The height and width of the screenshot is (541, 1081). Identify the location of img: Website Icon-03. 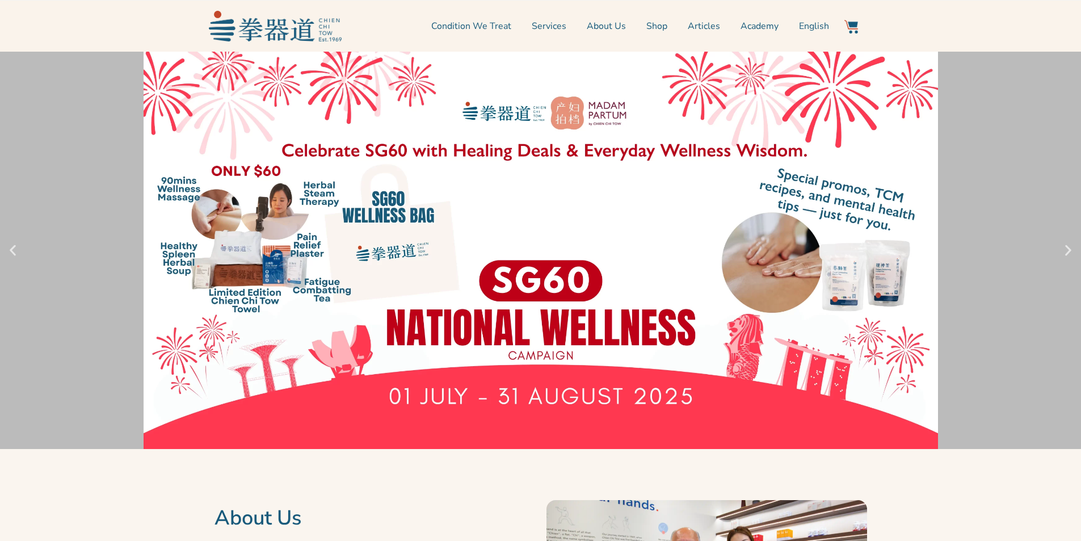
(851, 27).